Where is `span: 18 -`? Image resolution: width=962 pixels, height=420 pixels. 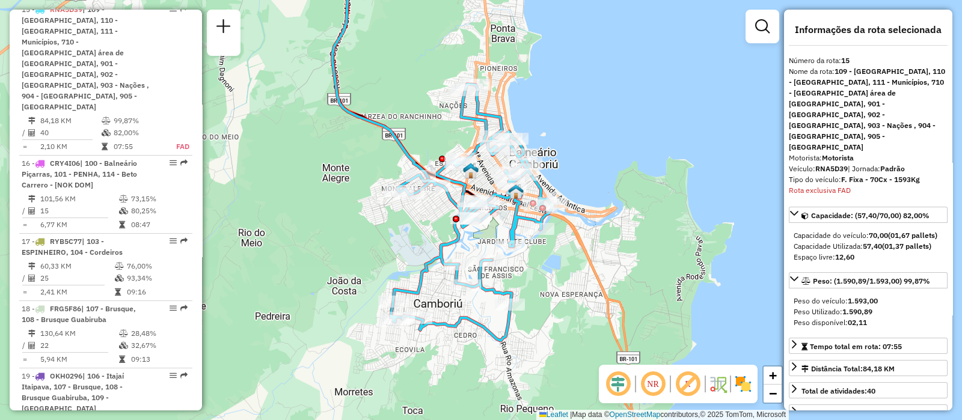
span: 18 - is located at coordinates (79, 314).